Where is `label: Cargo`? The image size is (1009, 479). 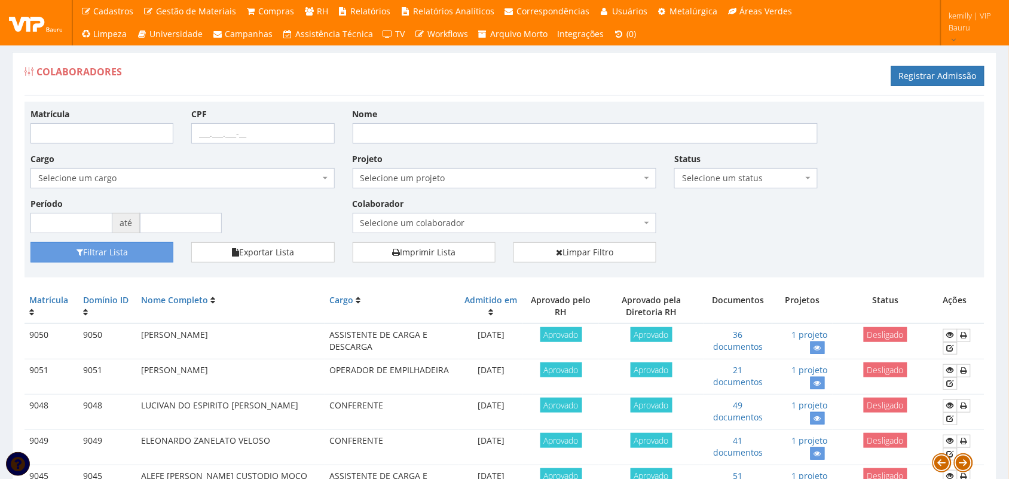
label: Cargo is located at coordinates (42, 159).